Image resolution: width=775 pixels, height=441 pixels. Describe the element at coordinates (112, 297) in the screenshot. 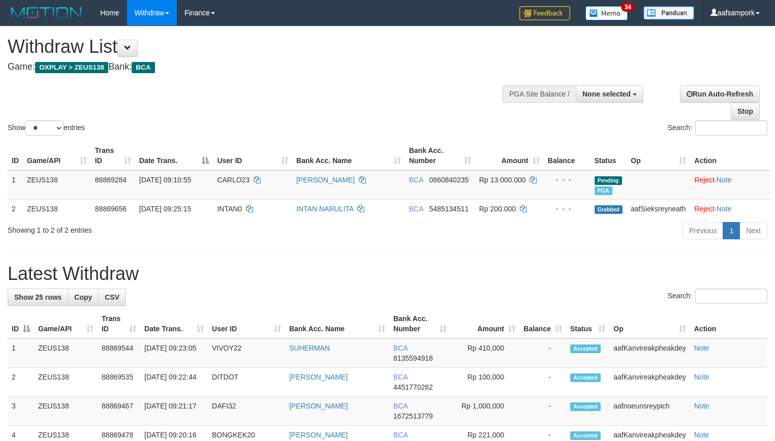

I see `span: CSV` at that location.